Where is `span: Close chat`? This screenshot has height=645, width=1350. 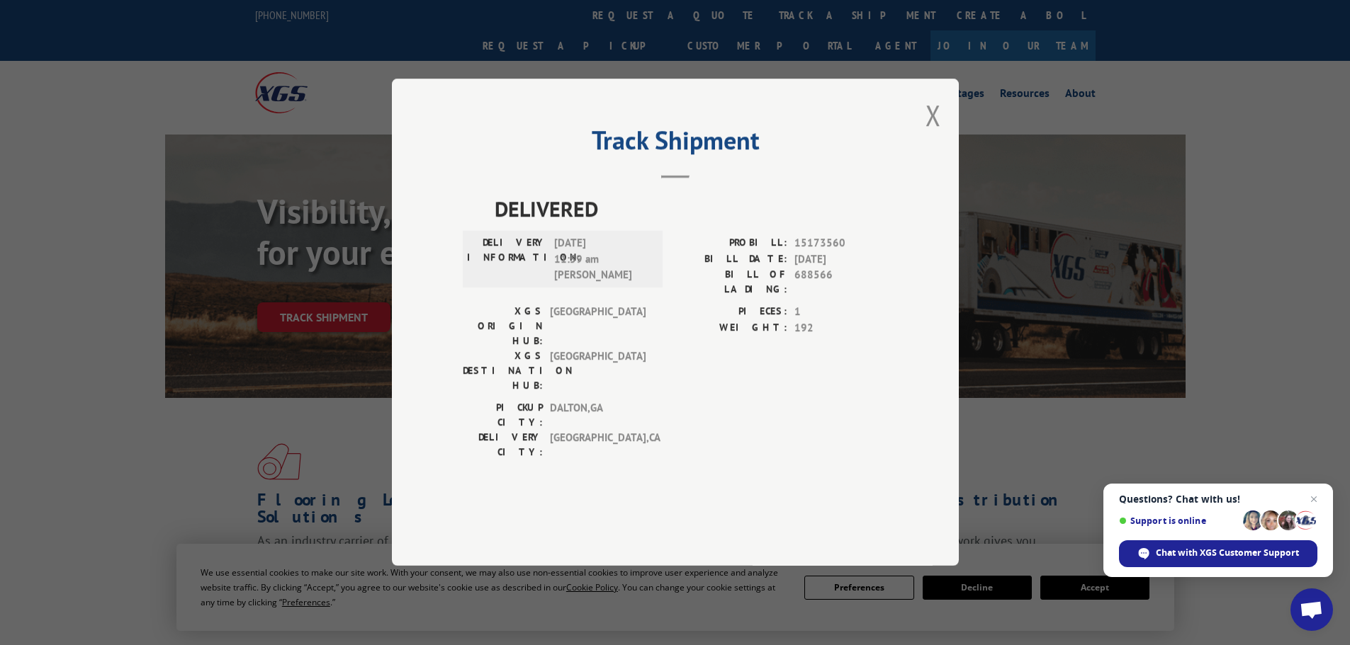 span: Close chat is located at coordinates (1313, 499).